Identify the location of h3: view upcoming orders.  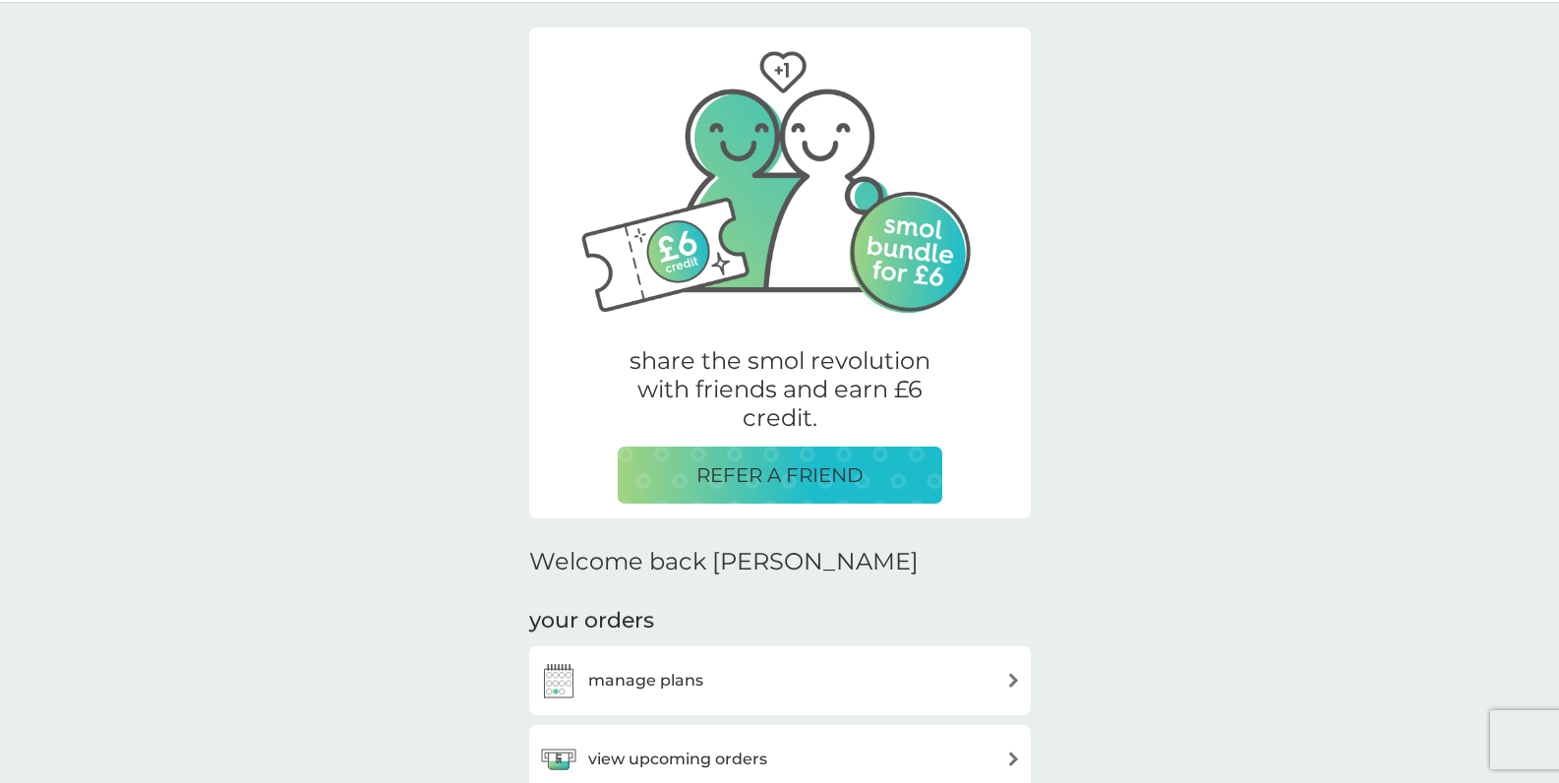
(678, 759).